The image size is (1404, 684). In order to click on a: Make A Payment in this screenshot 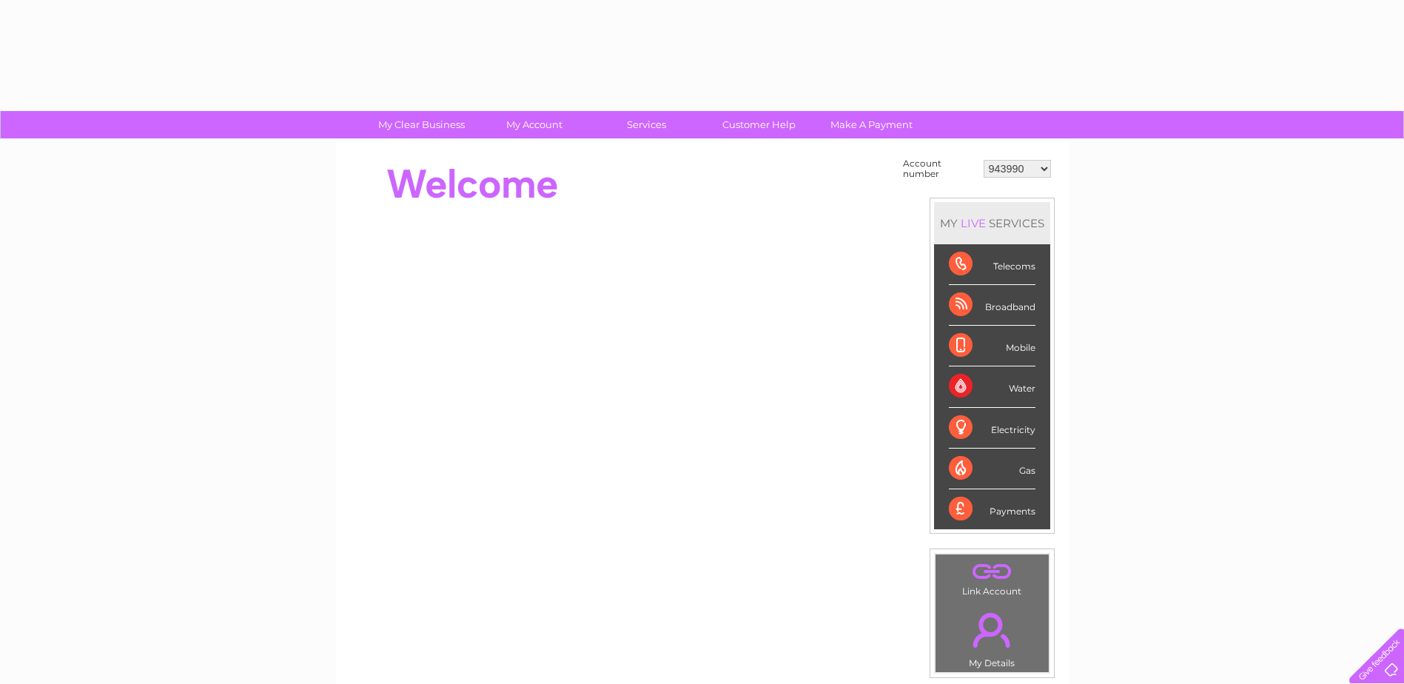, I will do `click(871, 124)`.